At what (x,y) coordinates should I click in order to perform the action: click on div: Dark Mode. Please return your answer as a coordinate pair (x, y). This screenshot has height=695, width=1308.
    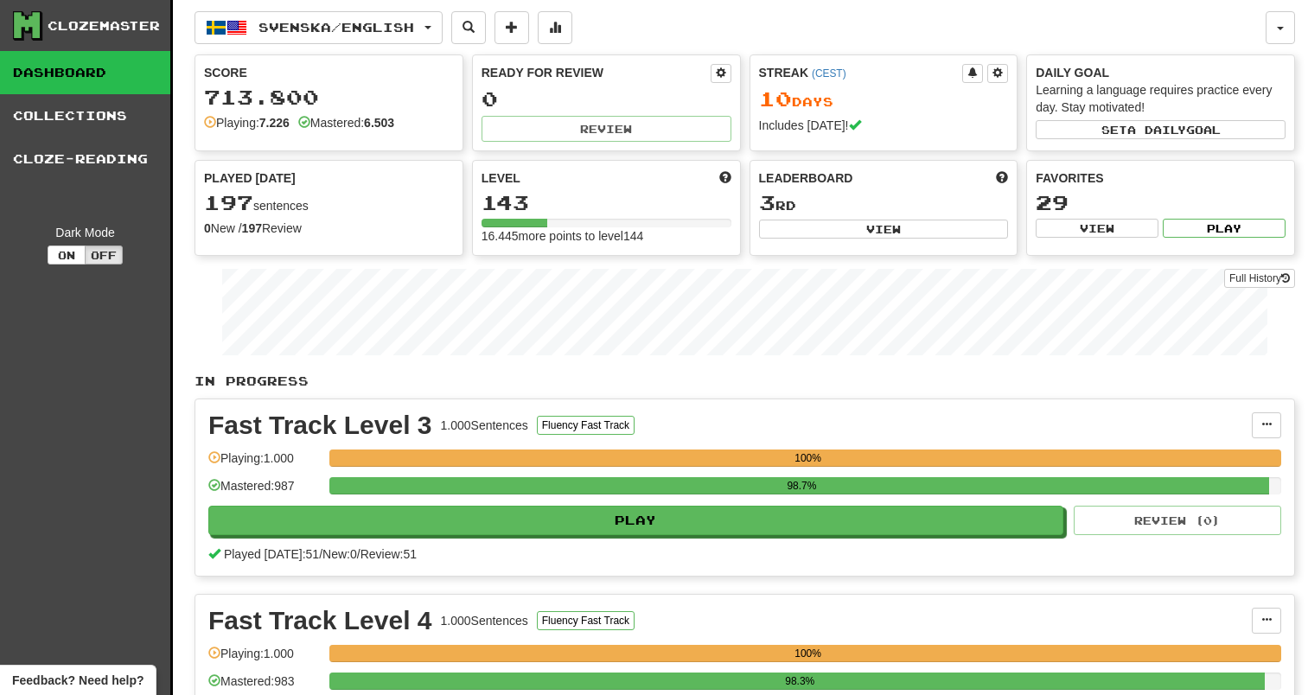
    Looking at the image, I should click on (85, 232).